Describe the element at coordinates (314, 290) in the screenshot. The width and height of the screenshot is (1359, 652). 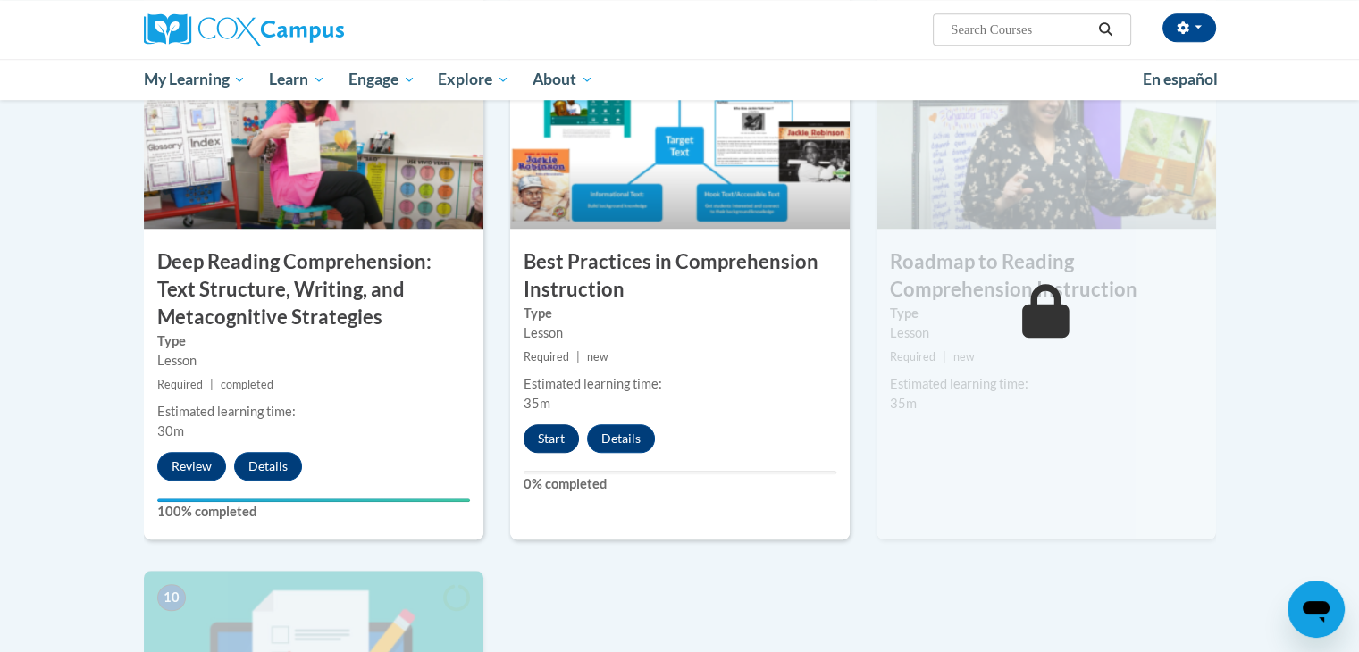
I see `h3: Deep Reading Comprehension: Text Structure, Writing, and Metacognitive Strategies` at that location.